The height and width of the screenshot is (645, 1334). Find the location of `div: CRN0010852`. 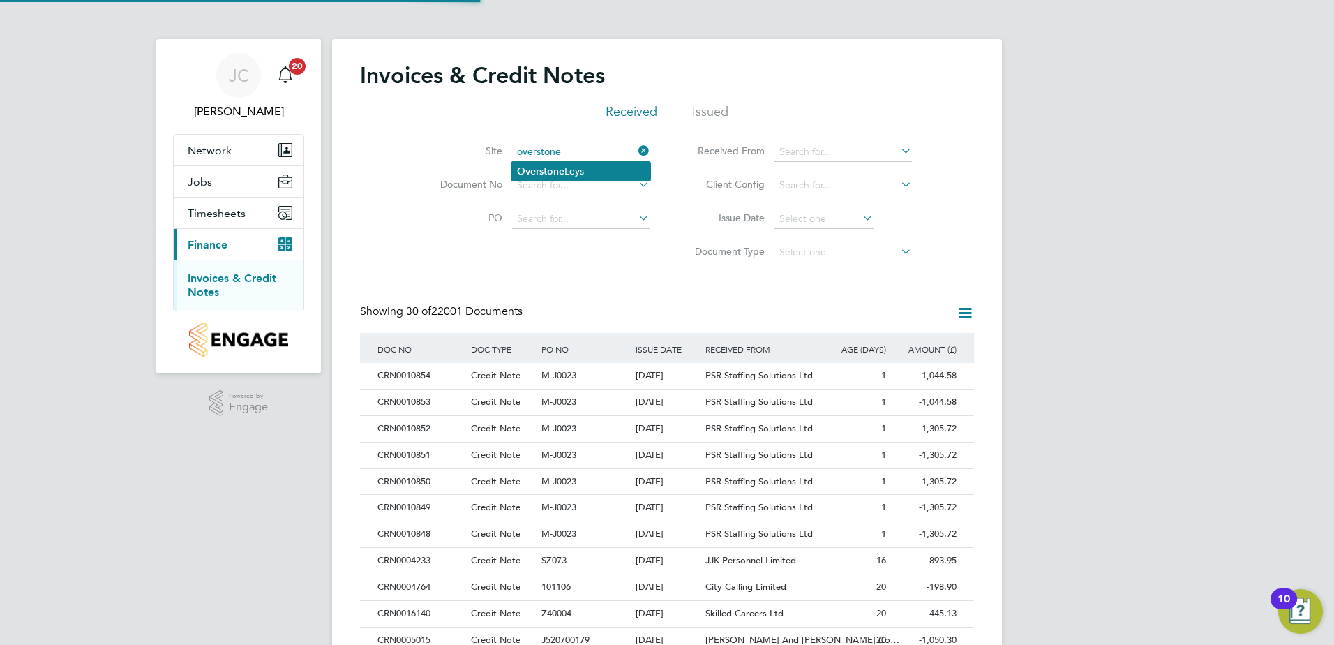

div: CRN0010852 is located at coordinates (421, 428).